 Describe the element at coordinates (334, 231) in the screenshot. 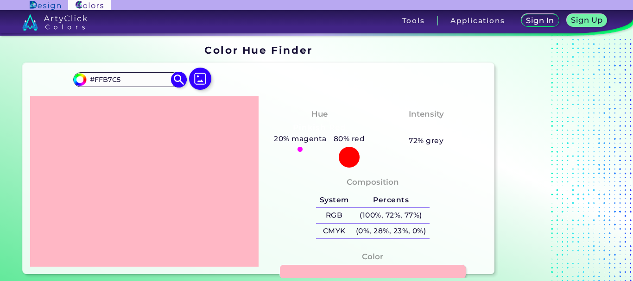

I see `h5: CMYK` at that location.